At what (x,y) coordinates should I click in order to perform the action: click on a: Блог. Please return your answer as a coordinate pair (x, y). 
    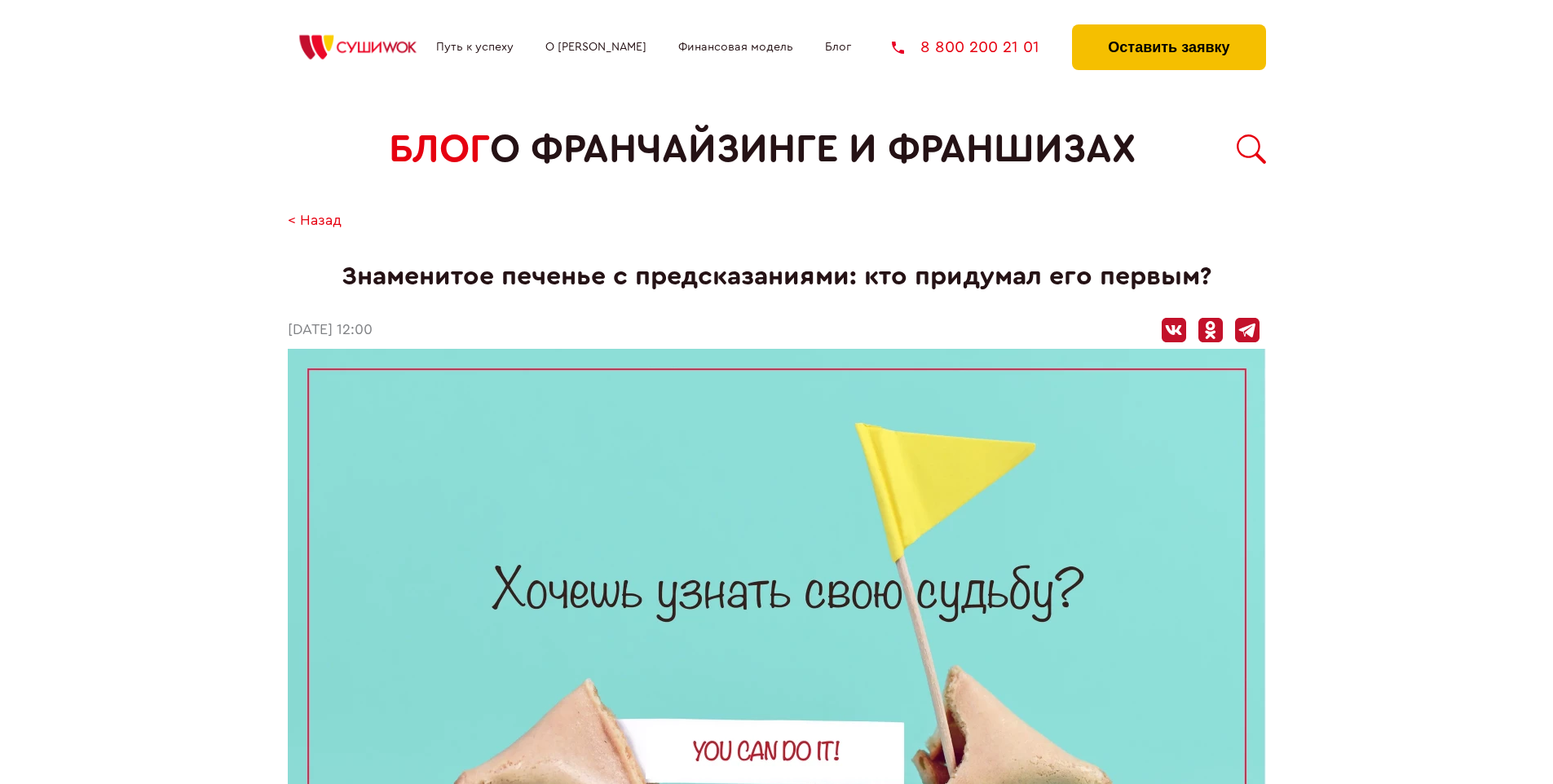
    Looking at the image, I should click on (838, 48).